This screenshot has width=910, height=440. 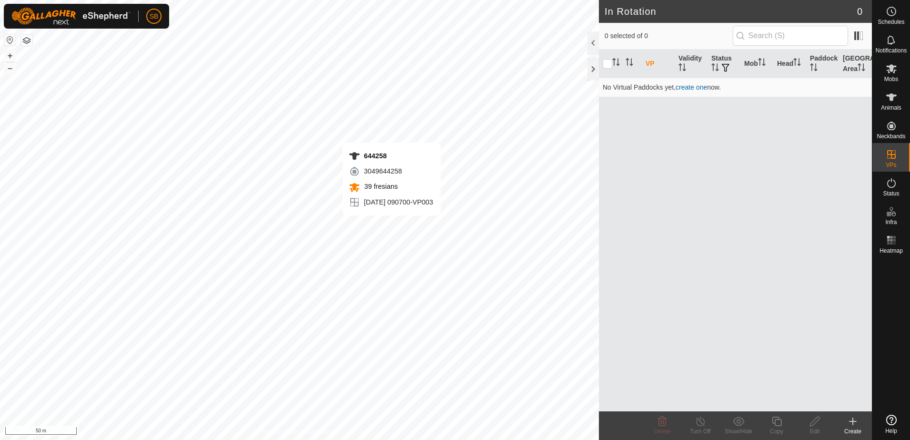 I want to click on button: Reset Map, so click(x=10, y=40).